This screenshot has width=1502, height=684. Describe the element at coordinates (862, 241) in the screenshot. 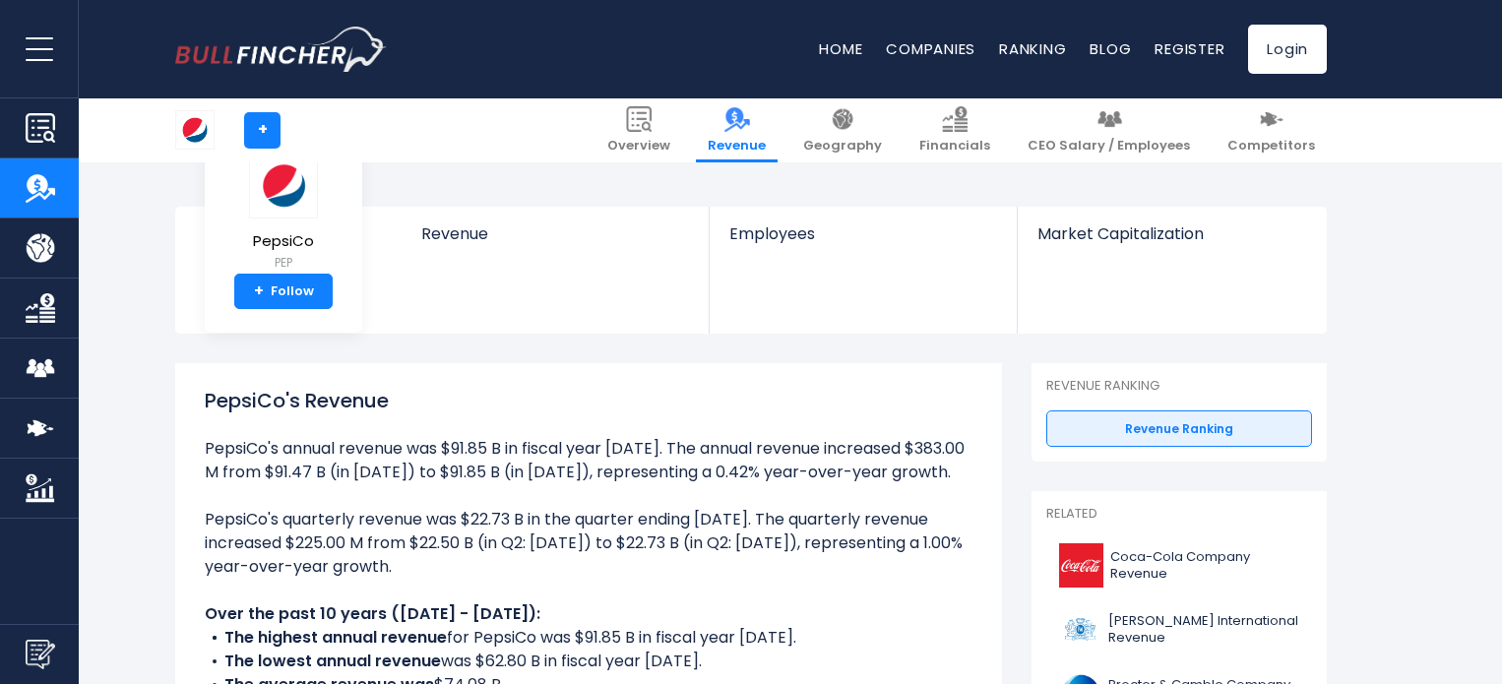

I see `a: Employees` at that location.